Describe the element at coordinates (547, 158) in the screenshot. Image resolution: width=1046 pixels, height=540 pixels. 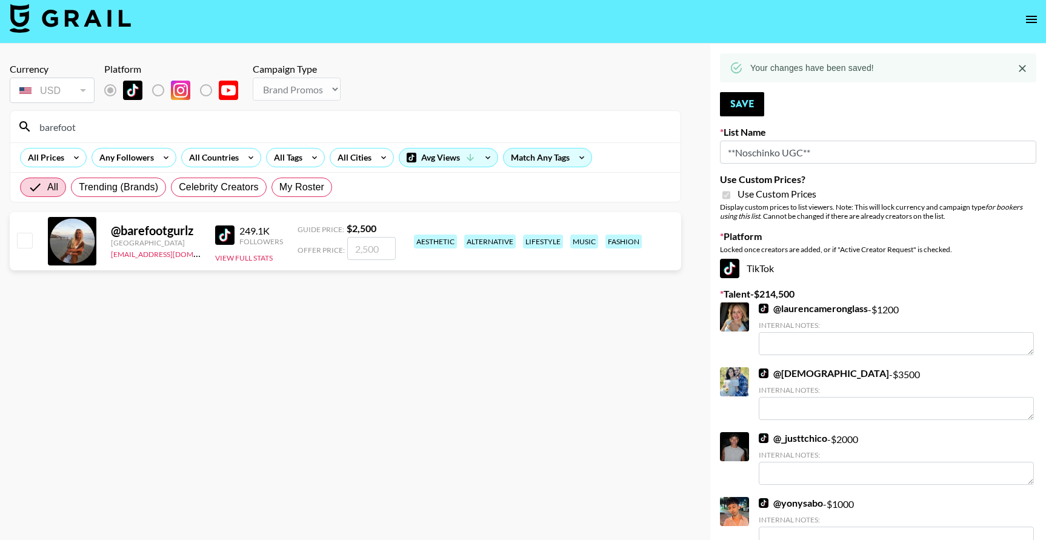
I see `div: Match Any Tags` at that location.